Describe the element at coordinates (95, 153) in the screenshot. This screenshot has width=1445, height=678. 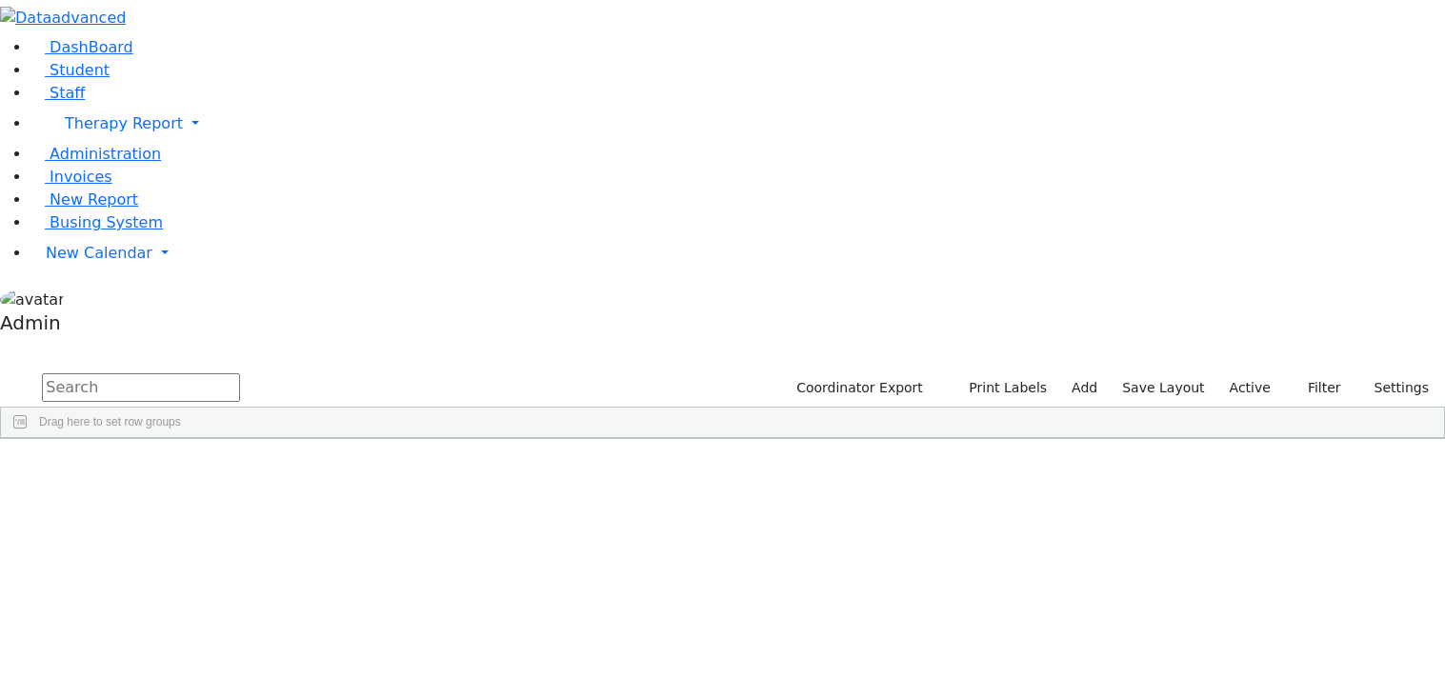
I see `a: Administration` at that location.